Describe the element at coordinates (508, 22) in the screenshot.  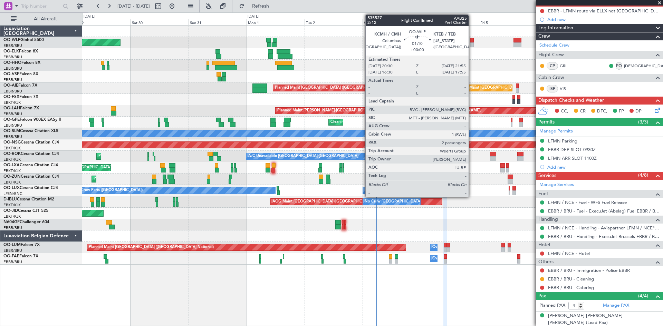
I see `div: Fri 5` at that location.